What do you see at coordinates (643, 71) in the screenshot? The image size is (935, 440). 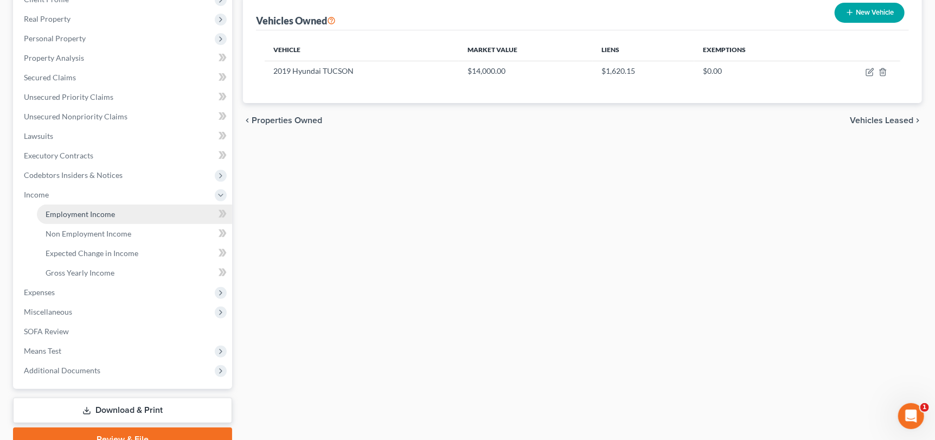 I see `td: $1,620.15` at bounding box center [643, 71].